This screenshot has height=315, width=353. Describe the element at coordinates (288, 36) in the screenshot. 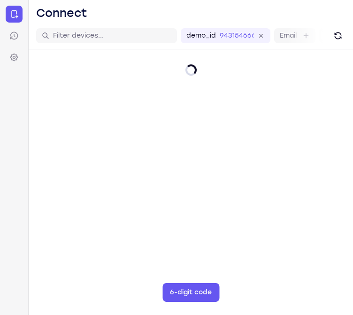

I see `label: Email` at that location.